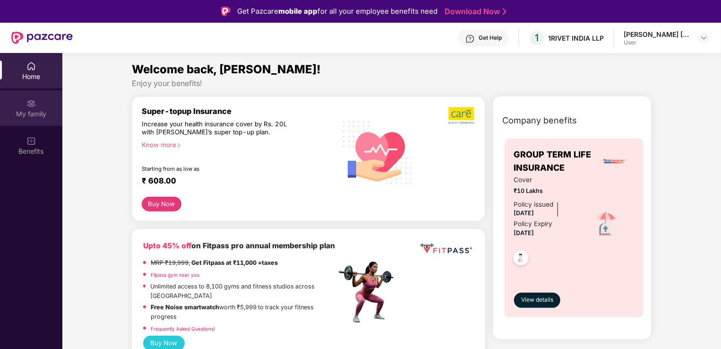 The width and height of the screenshot is (721, 349). I want to click on div: Enjoy your benefits!, so click(392, 83).